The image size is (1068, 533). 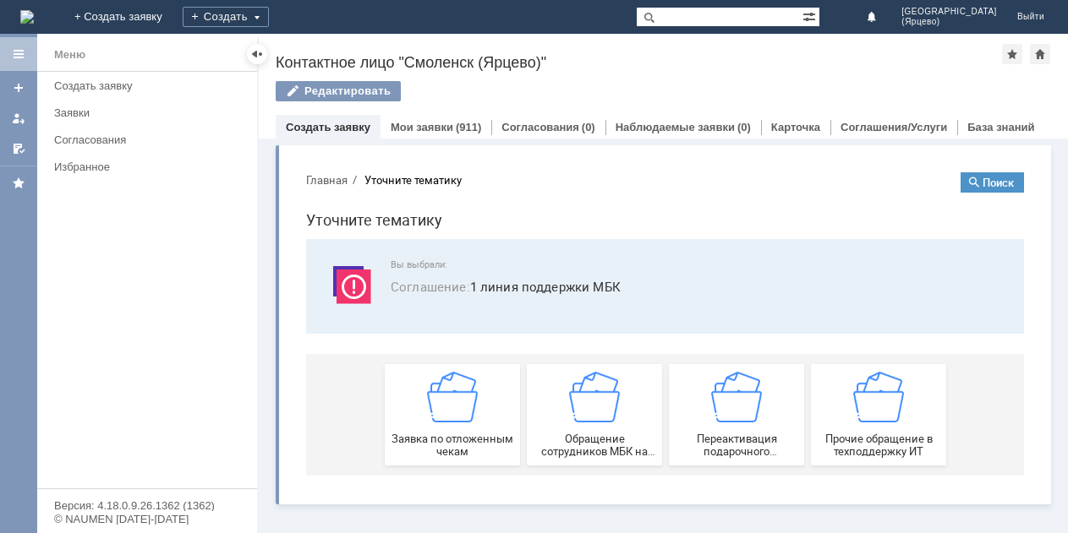 I want to click on span: Вы выбрали:, so click(x=404, y=106).